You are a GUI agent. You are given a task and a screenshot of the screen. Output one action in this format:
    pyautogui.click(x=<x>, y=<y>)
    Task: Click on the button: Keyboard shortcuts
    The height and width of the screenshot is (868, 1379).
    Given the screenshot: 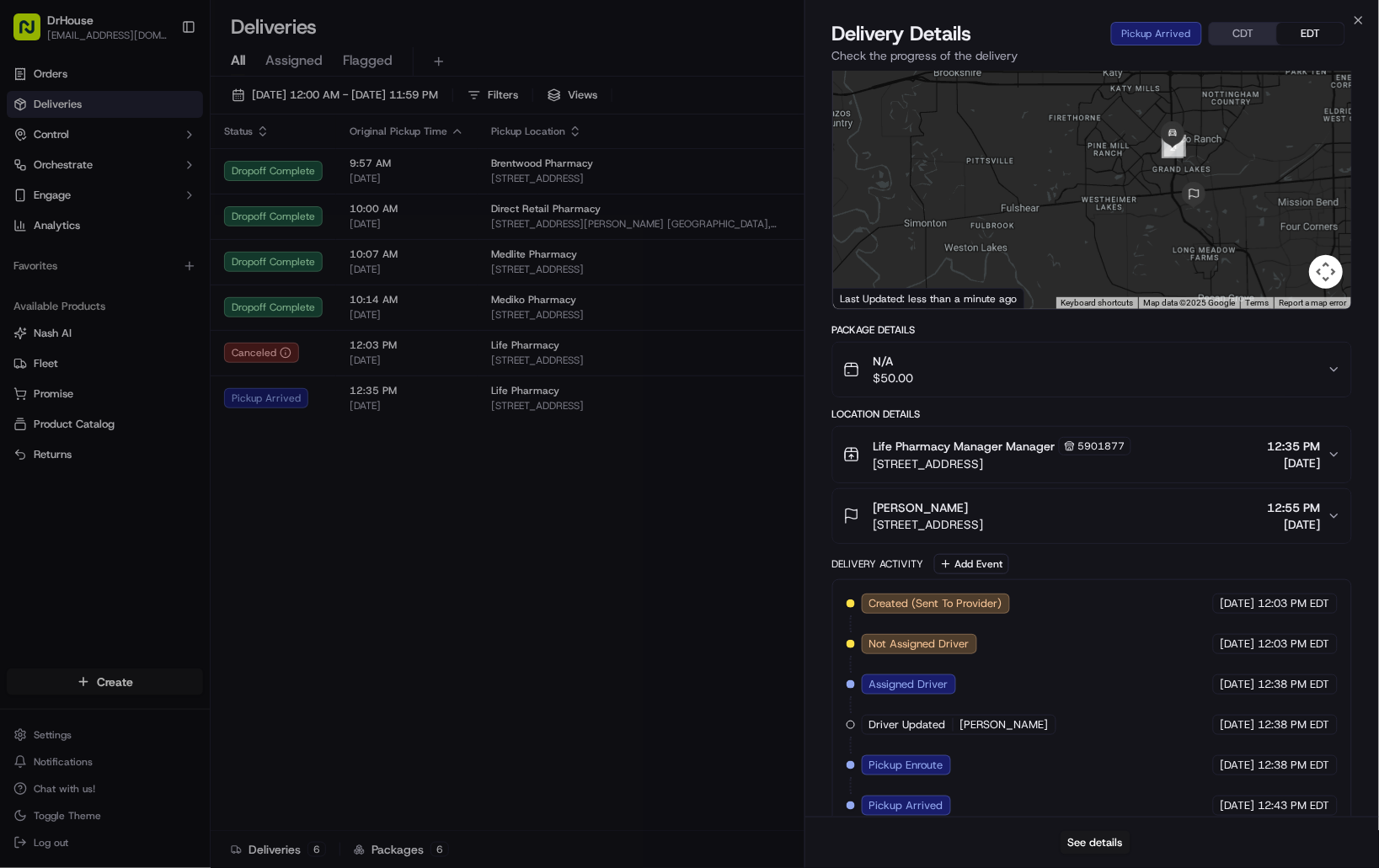 What is the action you would take?
    pyautogui.click(x=1097, y=303)
    